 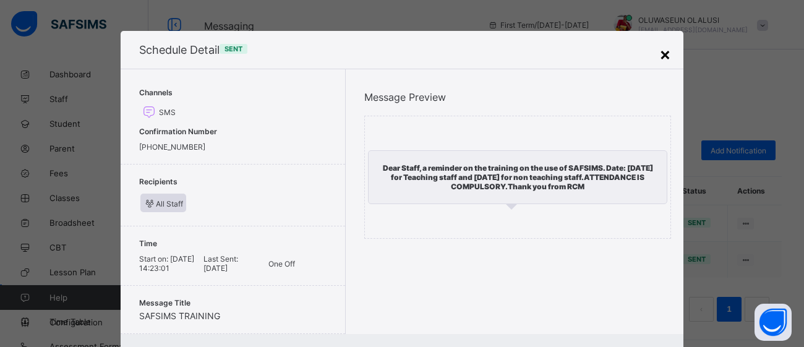 What do you see at coordinates (773, 322) in the screenshot?
I see `button: Open asap` at bounding box center [773, 322].